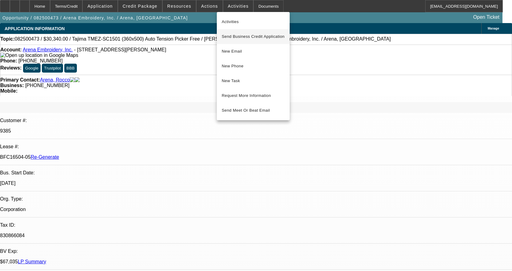 The height and width of the screenshot is (271, 512). Describe the element at coordinates (253, 81) in the screenshot. I see `span: New Task` at that location.